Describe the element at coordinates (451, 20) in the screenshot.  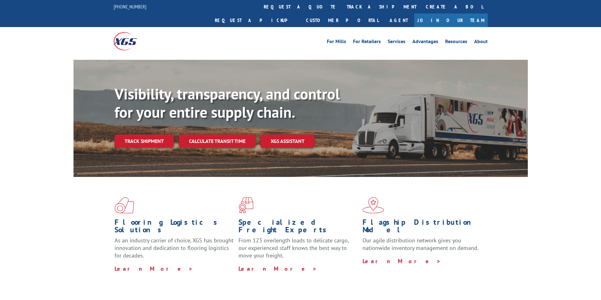
I see `a: Join Our Team` at that location.